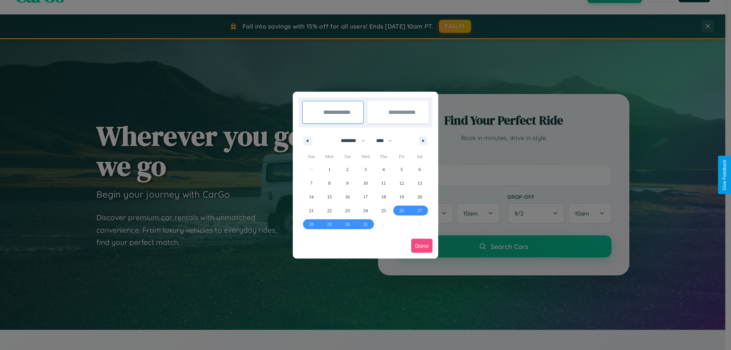 The height and width of the screenshot is (350, 731). What do you see at coordinates (420, 197) in the screenshot?
I see `button: 20` at bounding box center [420, 197].